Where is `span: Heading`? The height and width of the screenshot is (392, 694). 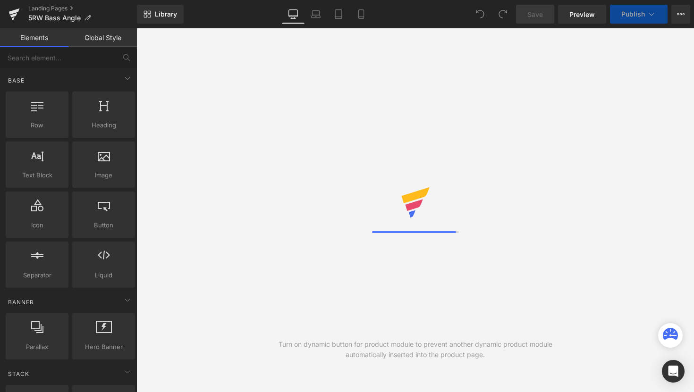
span: Heading is located at coordinates (103, 125).